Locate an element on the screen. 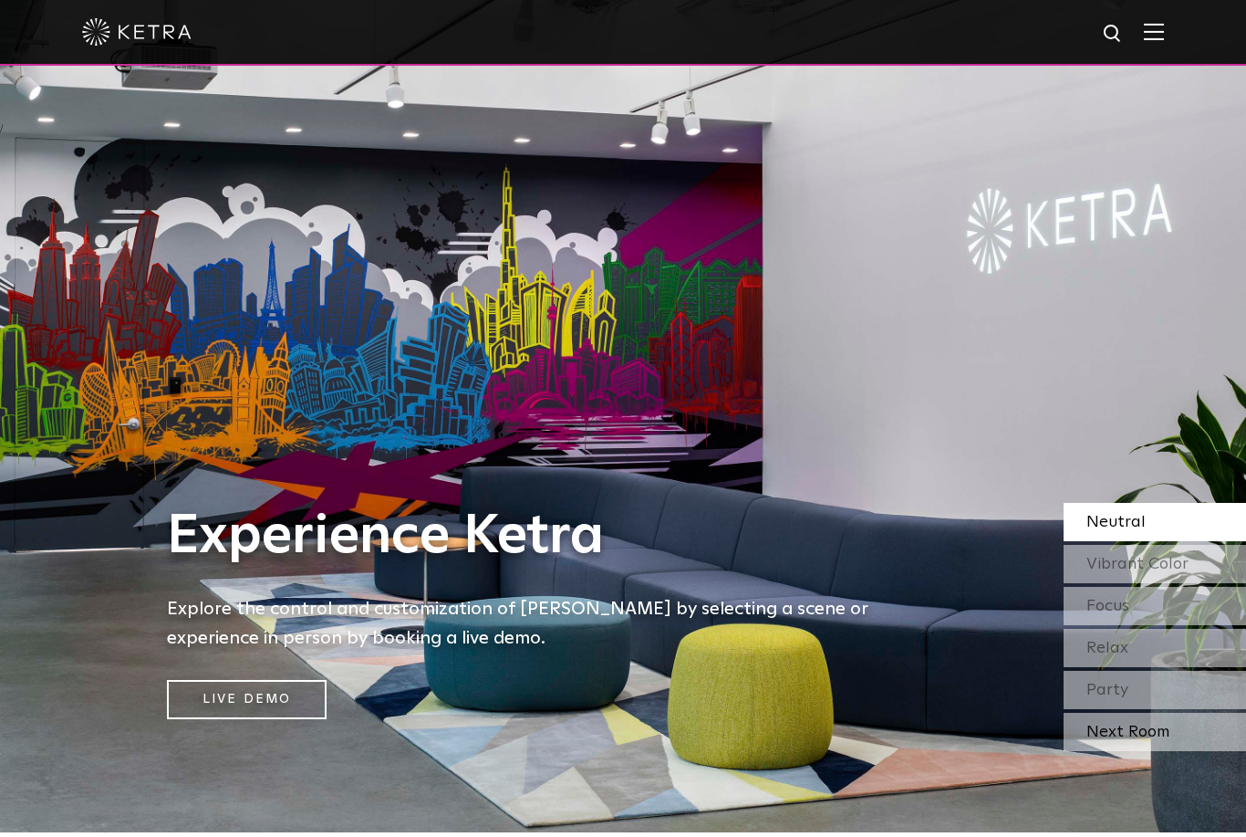 The width and height of the screenshot is (1246, 837). h1: Experience Ketra is located at coordinates (532, 537).